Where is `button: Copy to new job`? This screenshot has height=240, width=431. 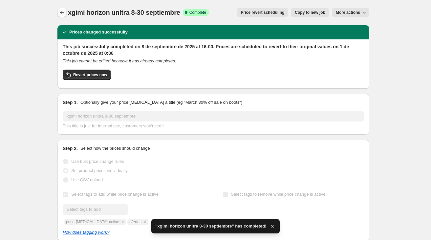 button: Copy to new job is located at coordinates (310, 12).